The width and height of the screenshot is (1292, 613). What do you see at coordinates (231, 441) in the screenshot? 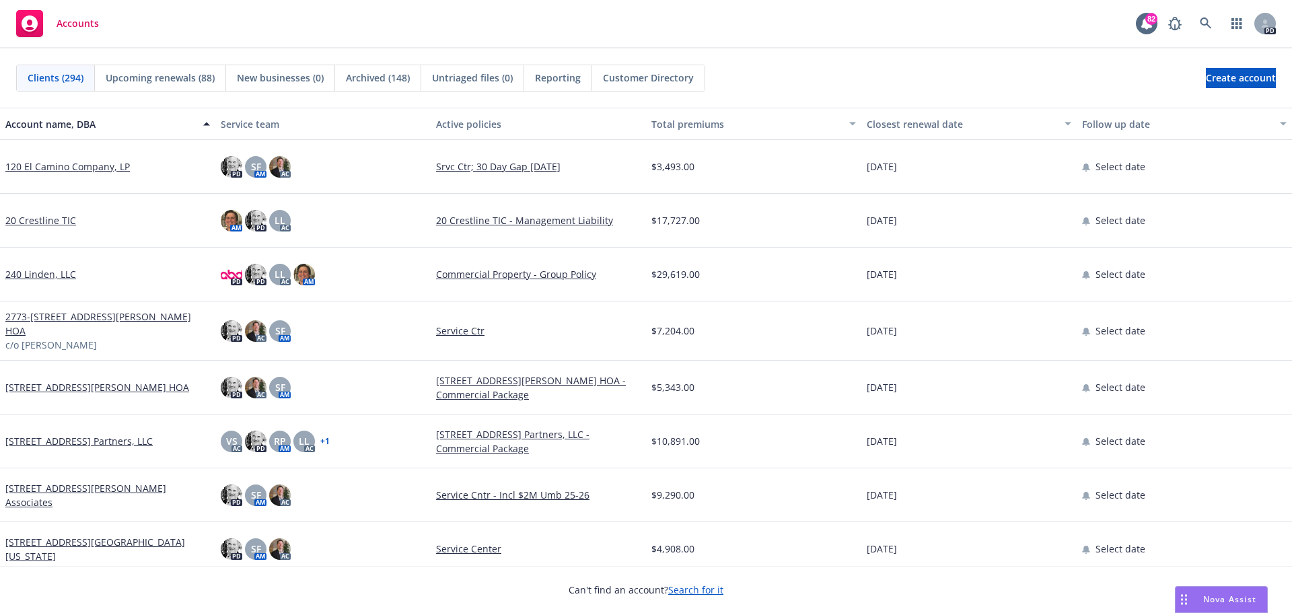
I see `span: VS` at bounding box center [231, 441].